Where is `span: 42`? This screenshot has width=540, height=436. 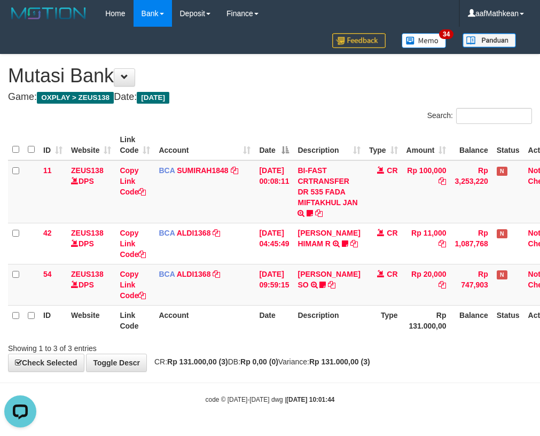 span: 42 is located at coordinates (48, 233).